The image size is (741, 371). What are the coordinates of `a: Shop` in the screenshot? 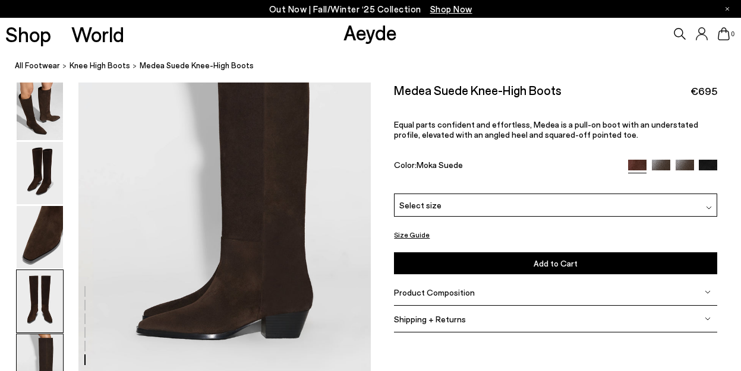 It's located at (28, 34).